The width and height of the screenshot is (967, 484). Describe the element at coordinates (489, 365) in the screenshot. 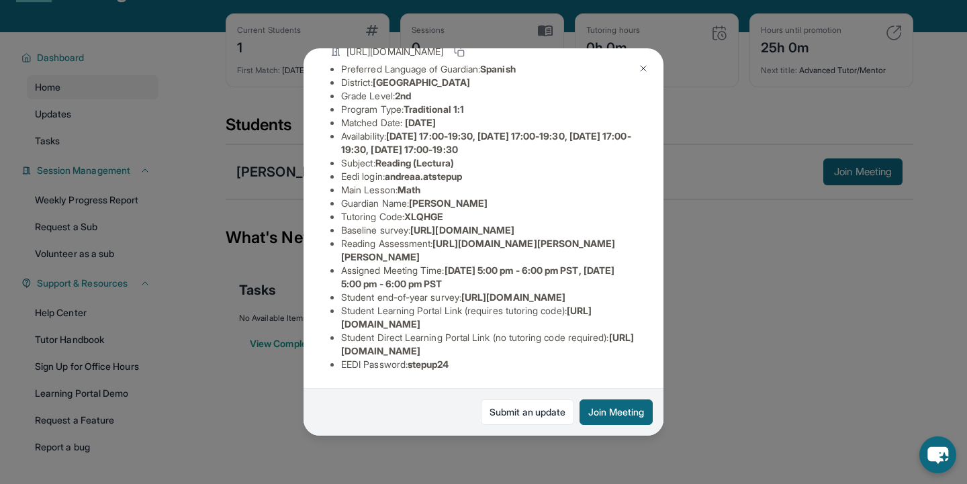

I see `li: EEDI Password :` at that location.